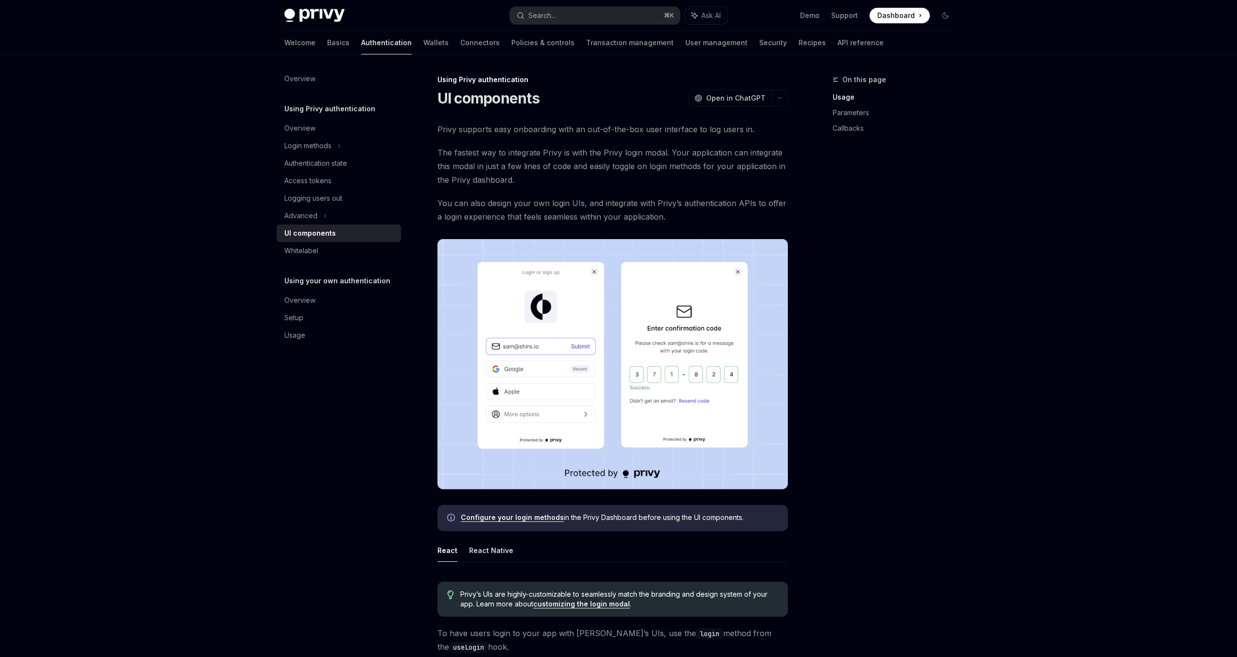  Describe the element at coordinates (313, 198) in the screenshot. I see `div: Logging users out` at that location.